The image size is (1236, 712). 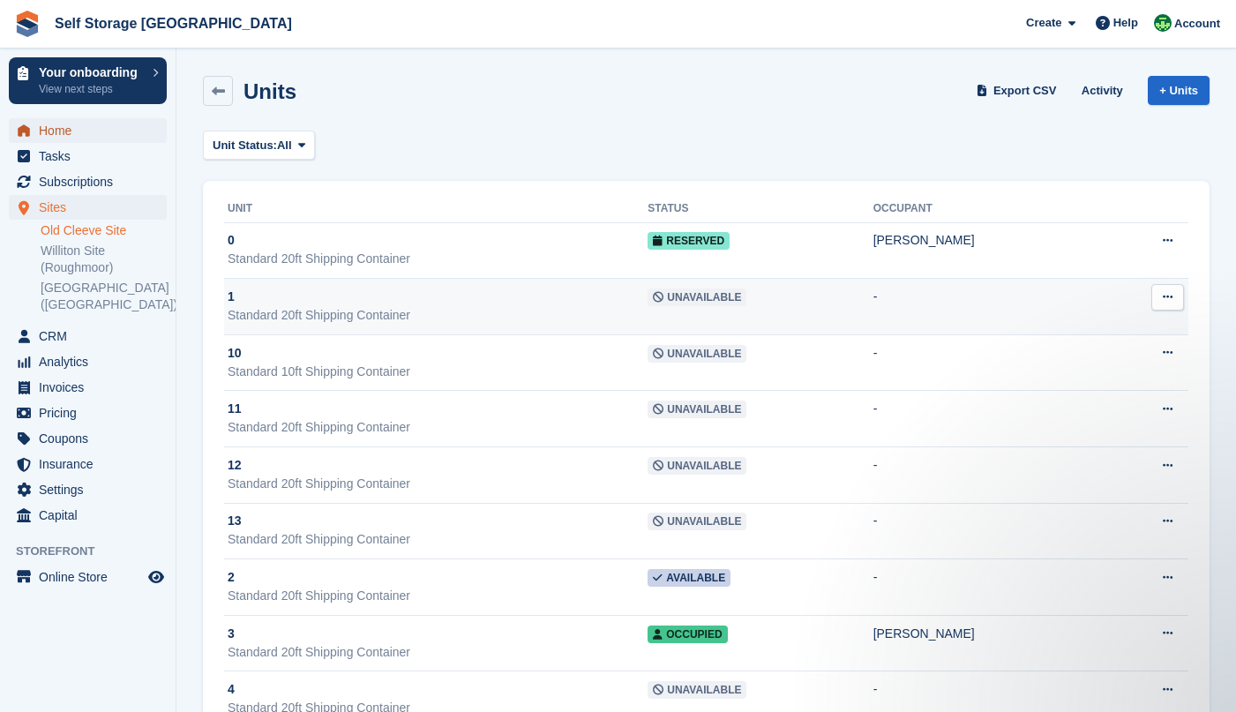 What do you see at coordinates (92, 131) in the screenshot?
I see `span: Home` at bounding box center [92, 131].